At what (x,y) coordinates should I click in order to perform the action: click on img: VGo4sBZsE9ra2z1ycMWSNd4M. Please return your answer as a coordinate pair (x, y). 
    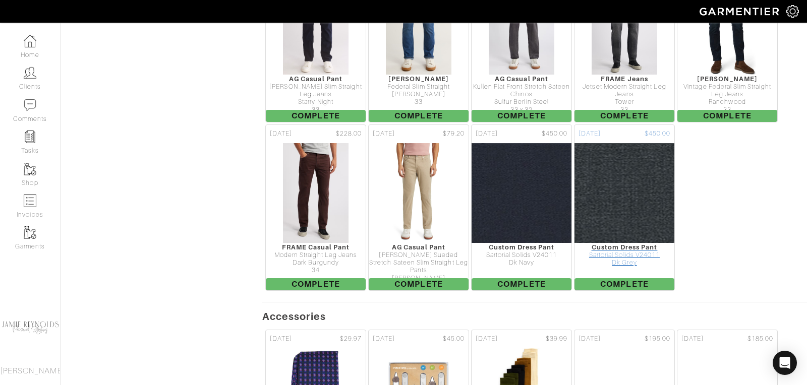
    Looking at the image, I should click on (315, 193).